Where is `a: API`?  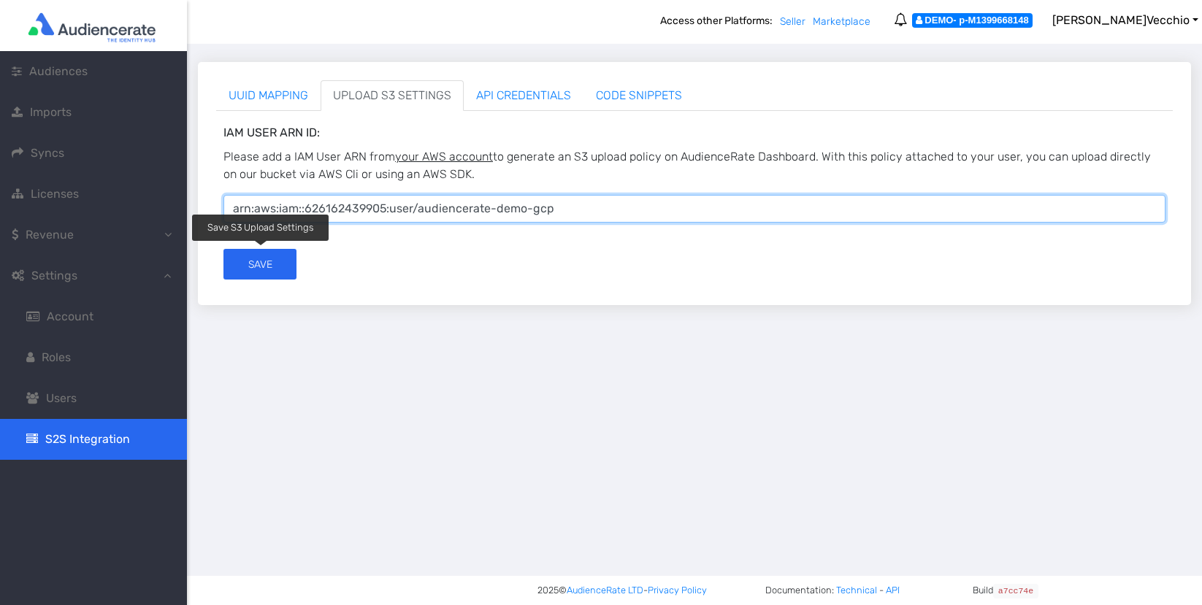
a: API is located at coordinates (893, 590).